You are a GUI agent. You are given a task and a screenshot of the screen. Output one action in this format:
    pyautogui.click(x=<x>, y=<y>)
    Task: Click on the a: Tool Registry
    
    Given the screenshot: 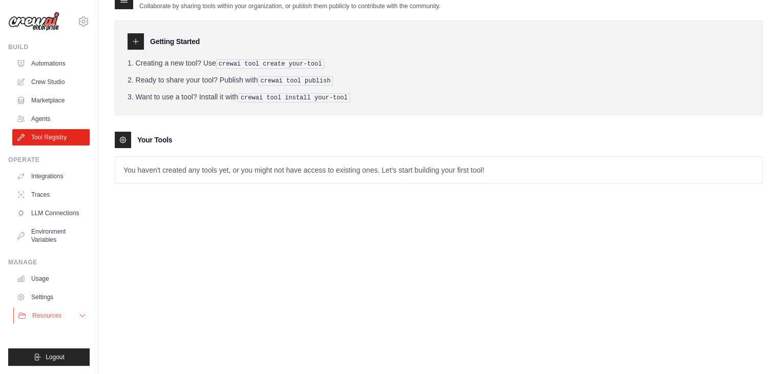 What is the action you would take?
    pyautogui.click(x=51, y=137)
    